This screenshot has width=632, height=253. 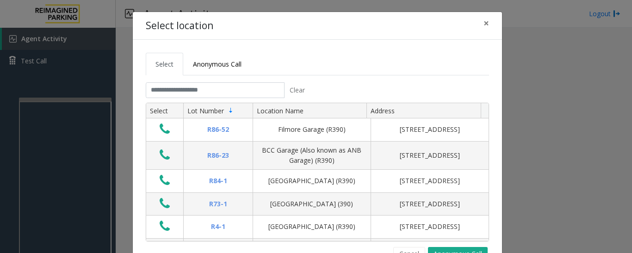 What do you see at coordinates (383, 111) in the screenshot?
I see `span: Address` at bounding box center [383, 111].